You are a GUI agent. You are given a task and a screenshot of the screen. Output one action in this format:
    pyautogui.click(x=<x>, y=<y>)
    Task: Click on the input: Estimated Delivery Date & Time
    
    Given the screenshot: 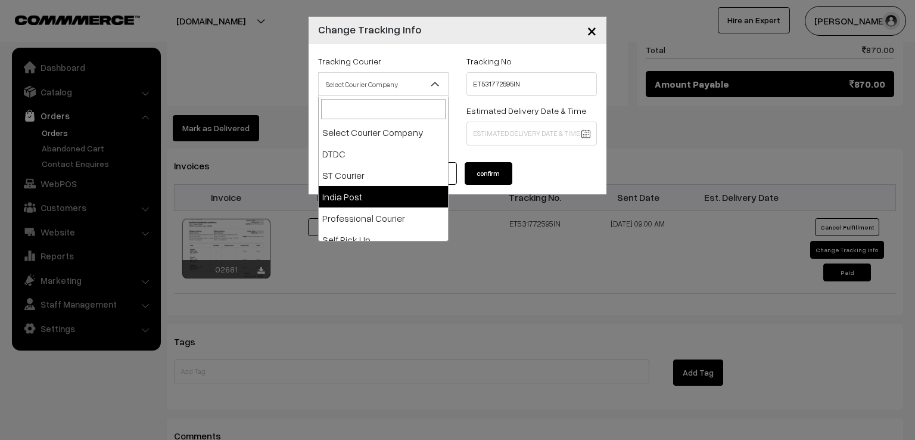 What is the action you would take?
    pyautogui.click(x=531, y=133)
    